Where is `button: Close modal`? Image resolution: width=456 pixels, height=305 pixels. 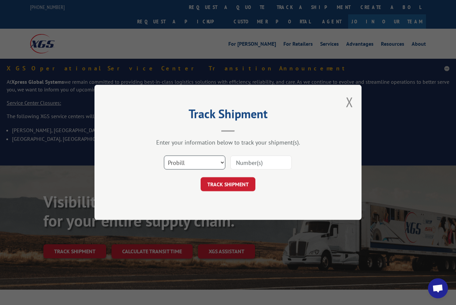
button: Close modal is located at coordinates (349, 102).